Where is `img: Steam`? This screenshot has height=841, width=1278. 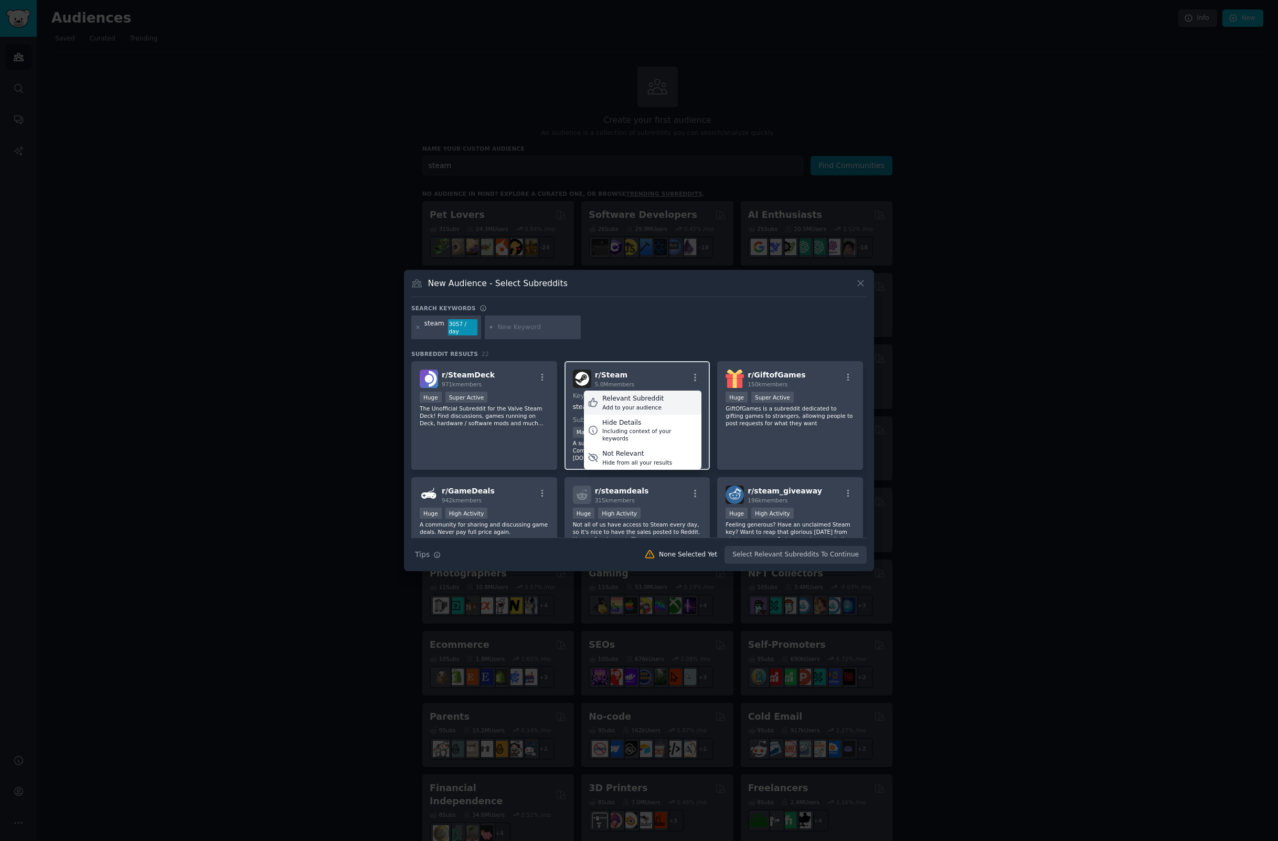 img: Steam is located at coordinates (582, 378).